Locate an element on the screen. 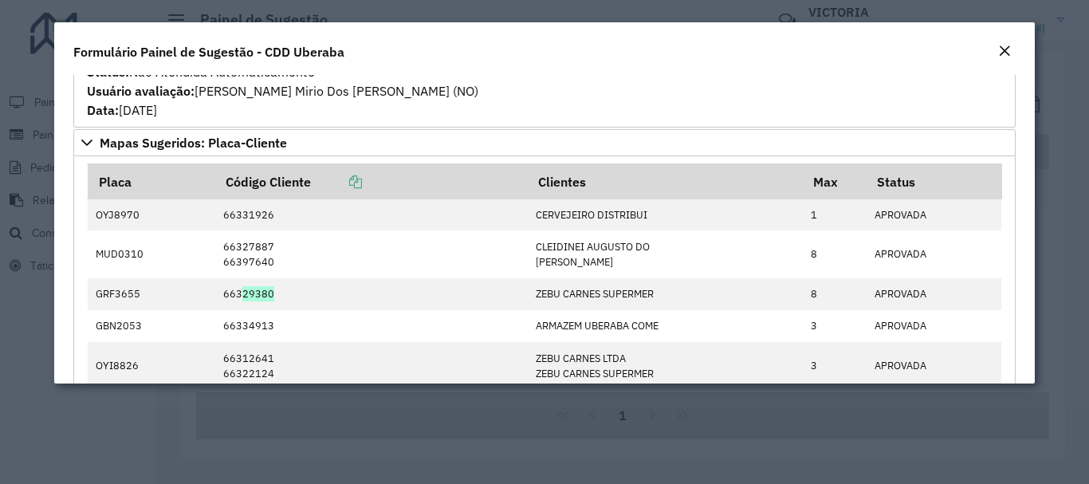 The image size is (1089, 484). th: Código Cliente is located at coordinates (372, 181).